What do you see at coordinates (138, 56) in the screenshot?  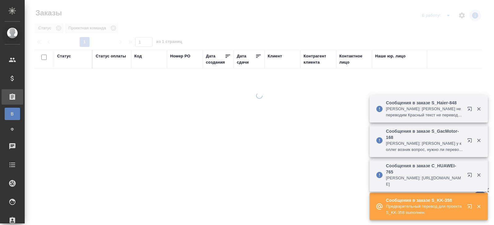 I see `div: Код` at bounding box center [138, 56].